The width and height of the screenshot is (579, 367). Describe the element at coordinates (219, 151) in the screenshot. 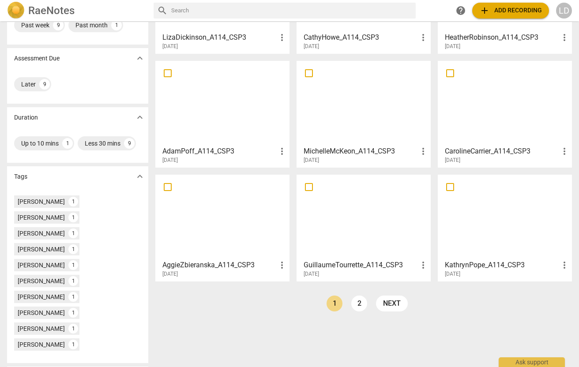

I see `h3: AdamPoff_A114_CSP3` at that location.